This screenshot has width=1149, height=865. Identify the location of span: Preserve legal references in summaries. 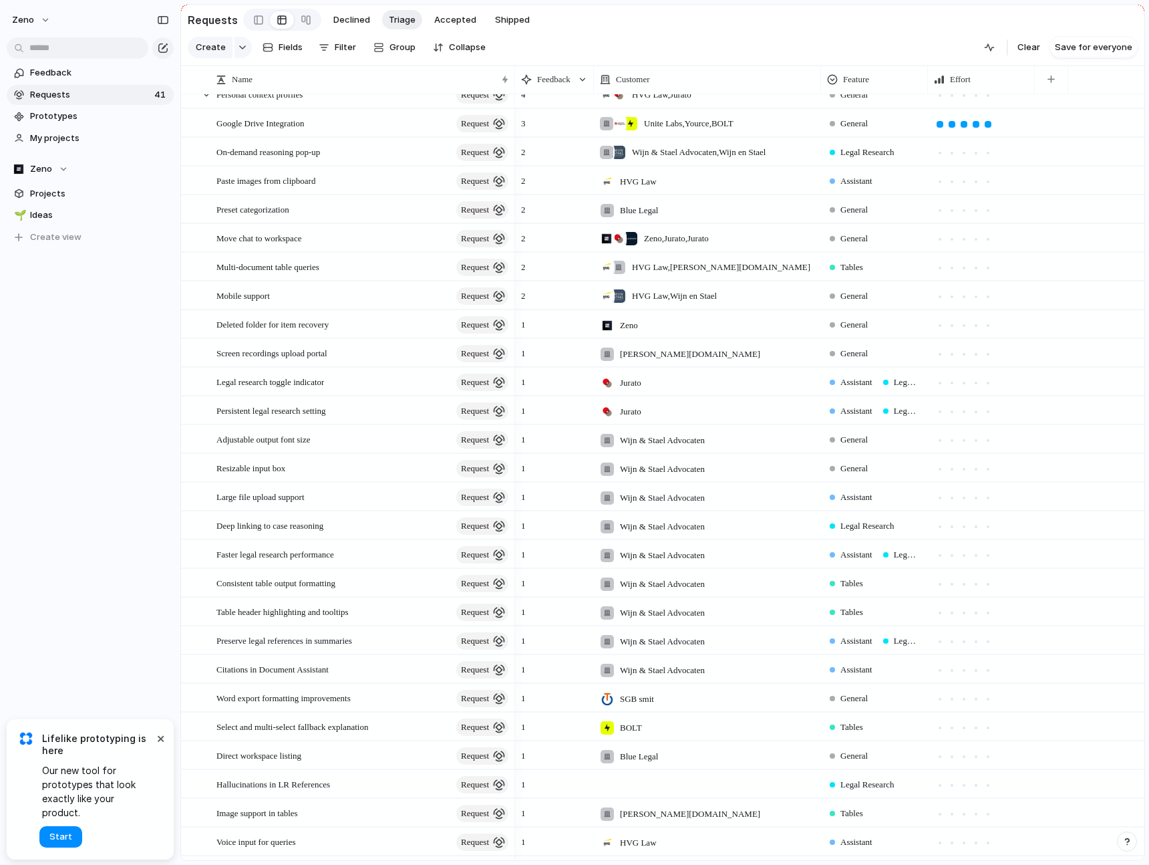
(284, 639).